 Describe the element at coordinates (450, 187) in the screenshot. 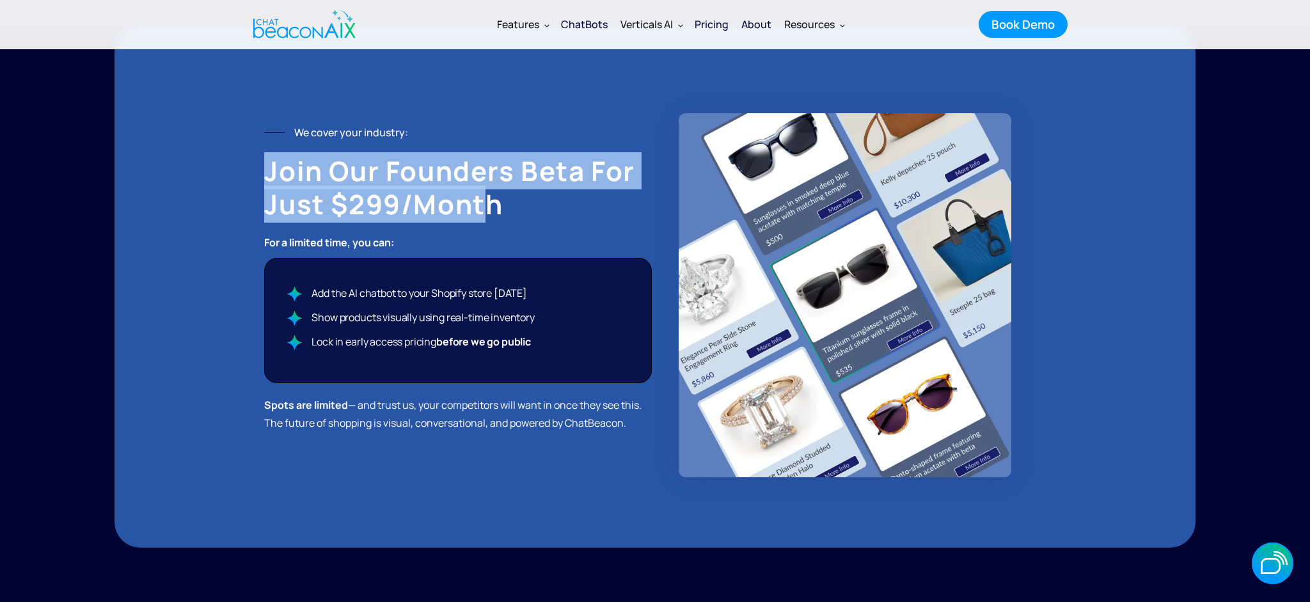

I see `strong: Join Our Founders Beta for Just $299/month` at that location.